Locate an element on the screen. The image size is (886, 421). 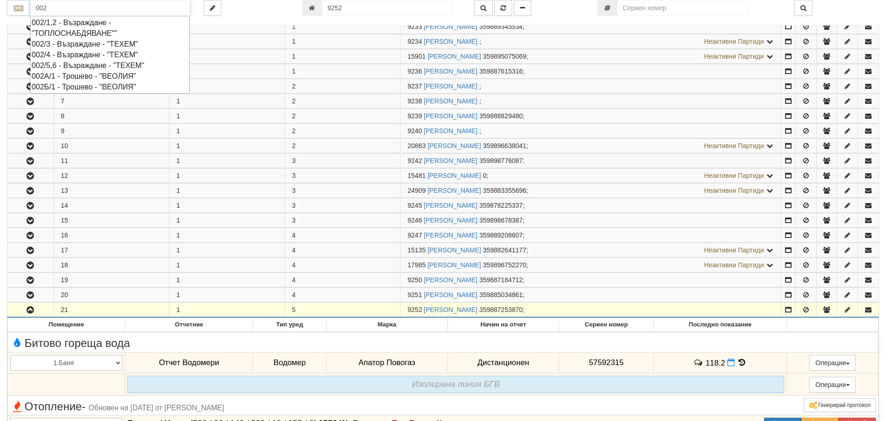
span: Отопление is located at coordinates (117, 406).